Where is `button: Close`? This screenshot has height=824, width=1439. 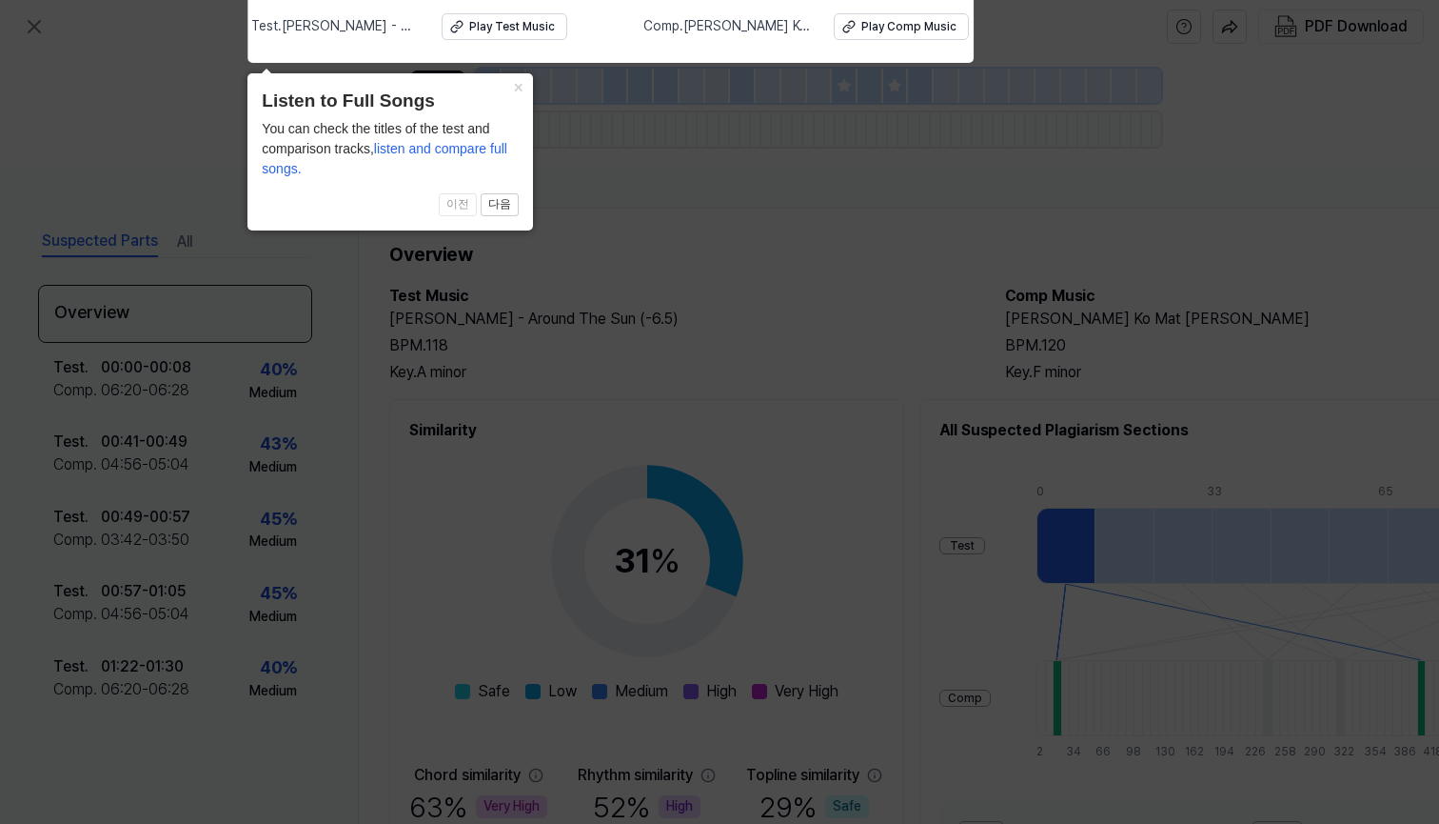 button: Close is located at coordinates (518, 87).